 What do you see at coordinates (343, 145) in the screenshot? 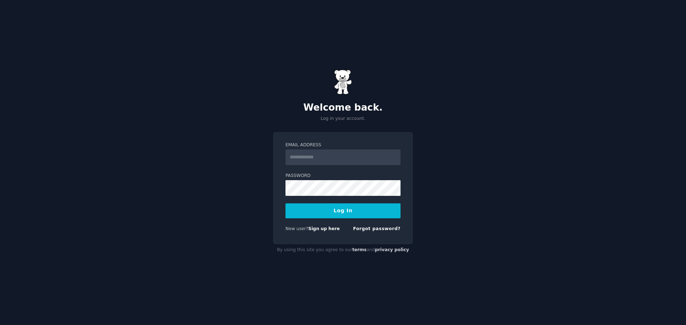
I see `label: Email Address` at bounding box center [343, 145].